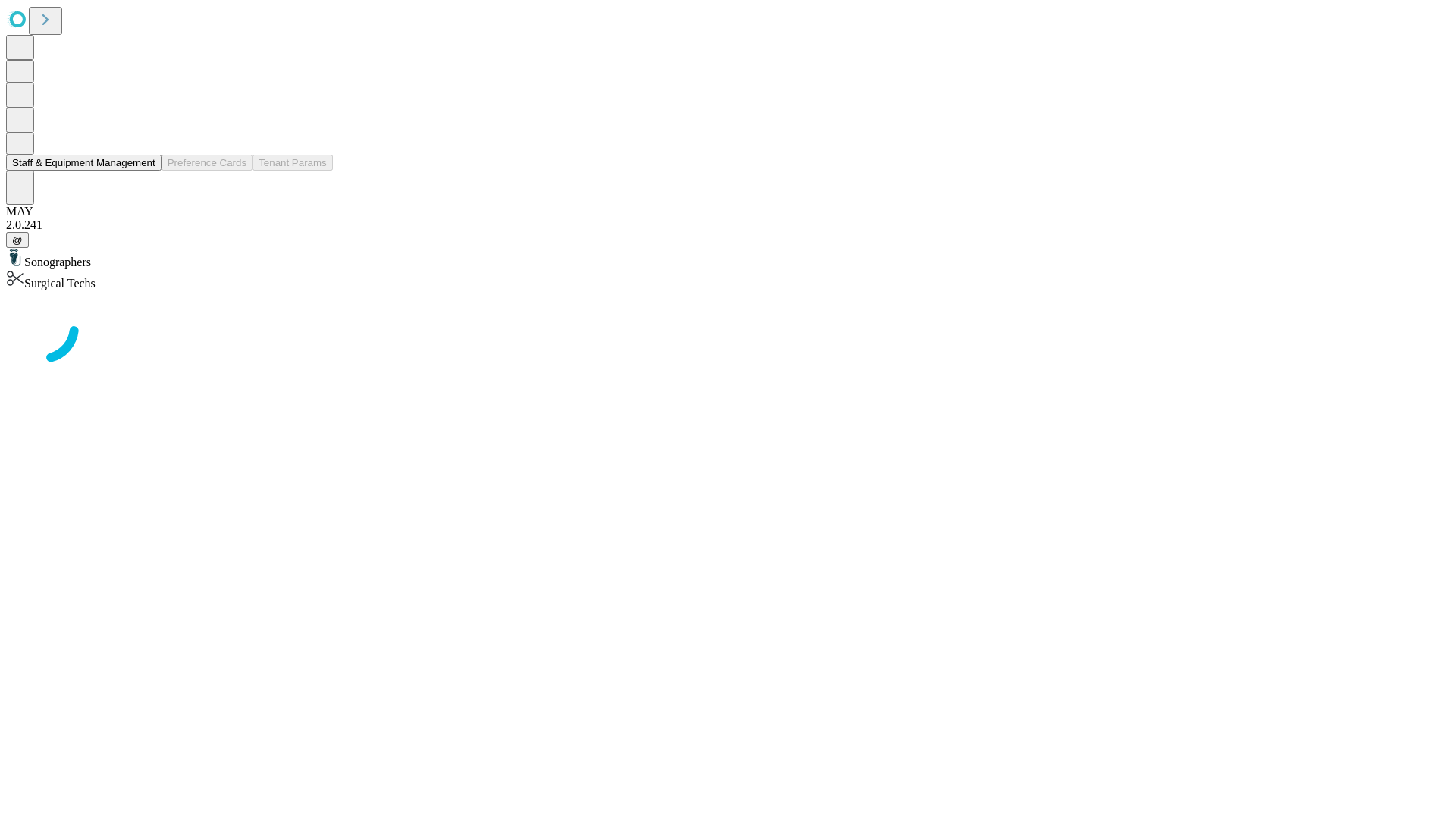 The height and width of the screenshot is (819, 1456). I want to click on div: Surgical Techs, so click(728, 280).